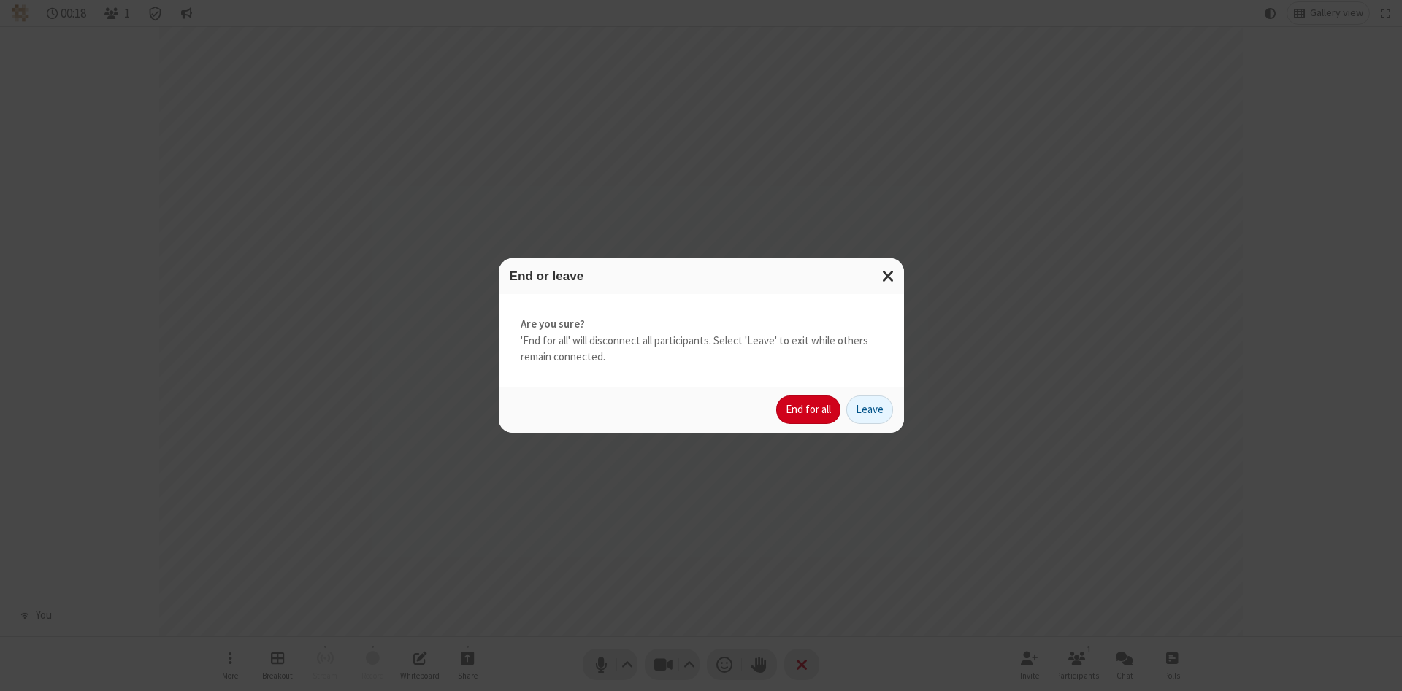  I want to click on button: Leave, so click(870, 410).